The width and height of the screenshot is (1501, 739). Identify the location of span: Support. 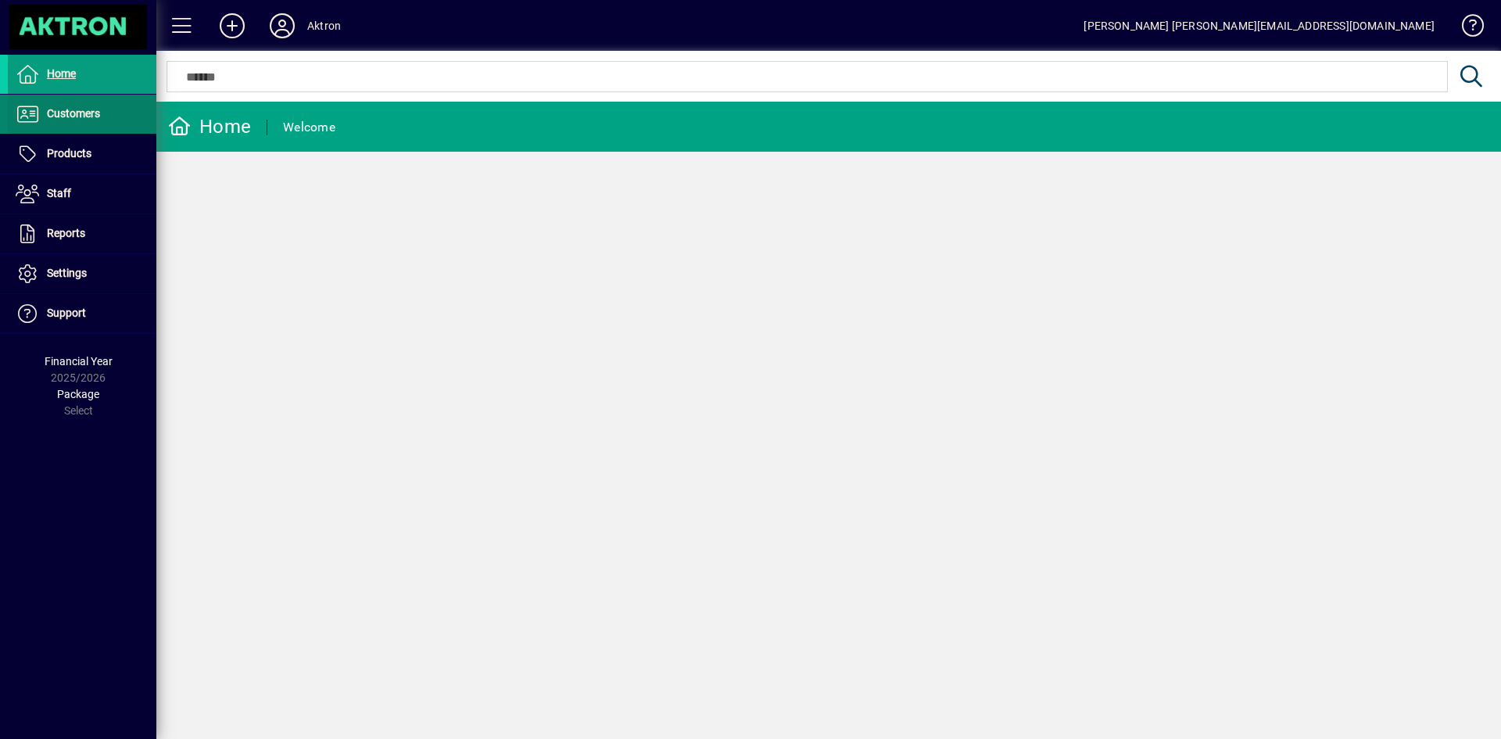
(66, 313).